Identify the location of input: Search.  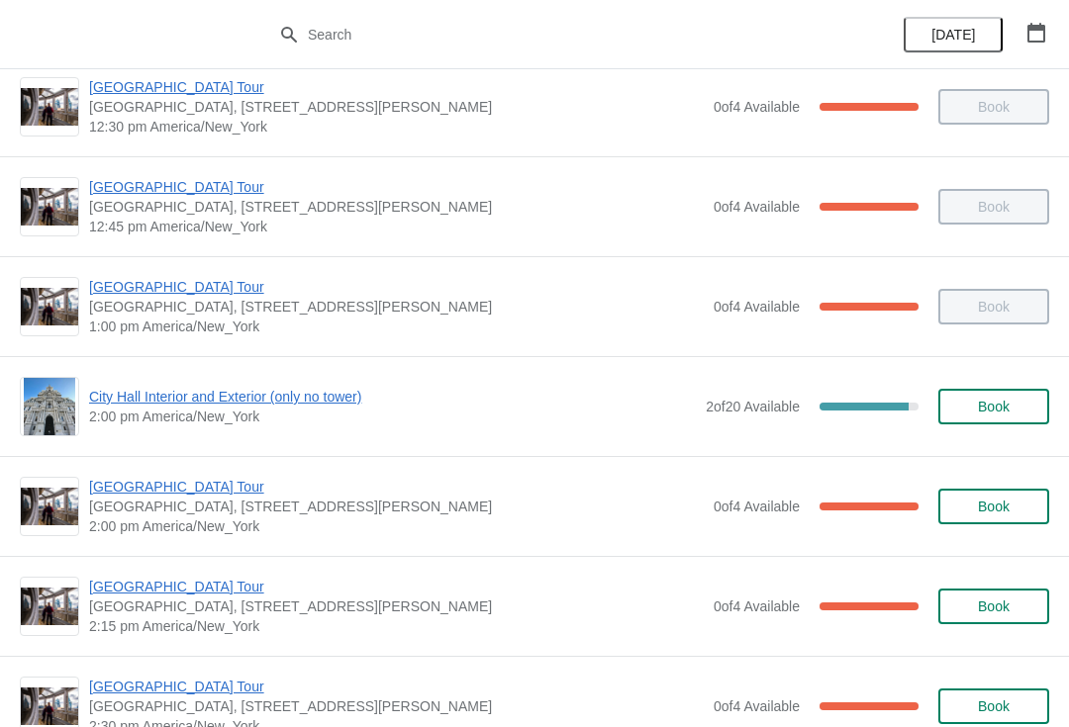
(554, 35).